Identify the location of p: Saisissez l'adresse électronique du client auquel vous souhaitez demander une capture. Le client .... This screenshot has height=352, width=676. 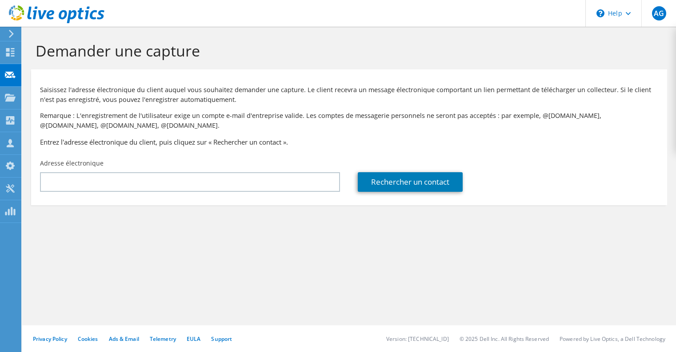
(349, 95).